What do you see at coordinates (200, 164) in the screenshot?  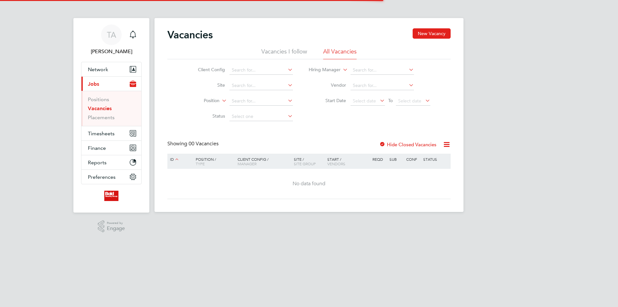 I see `span: Type` at bounding box center [200, 164].